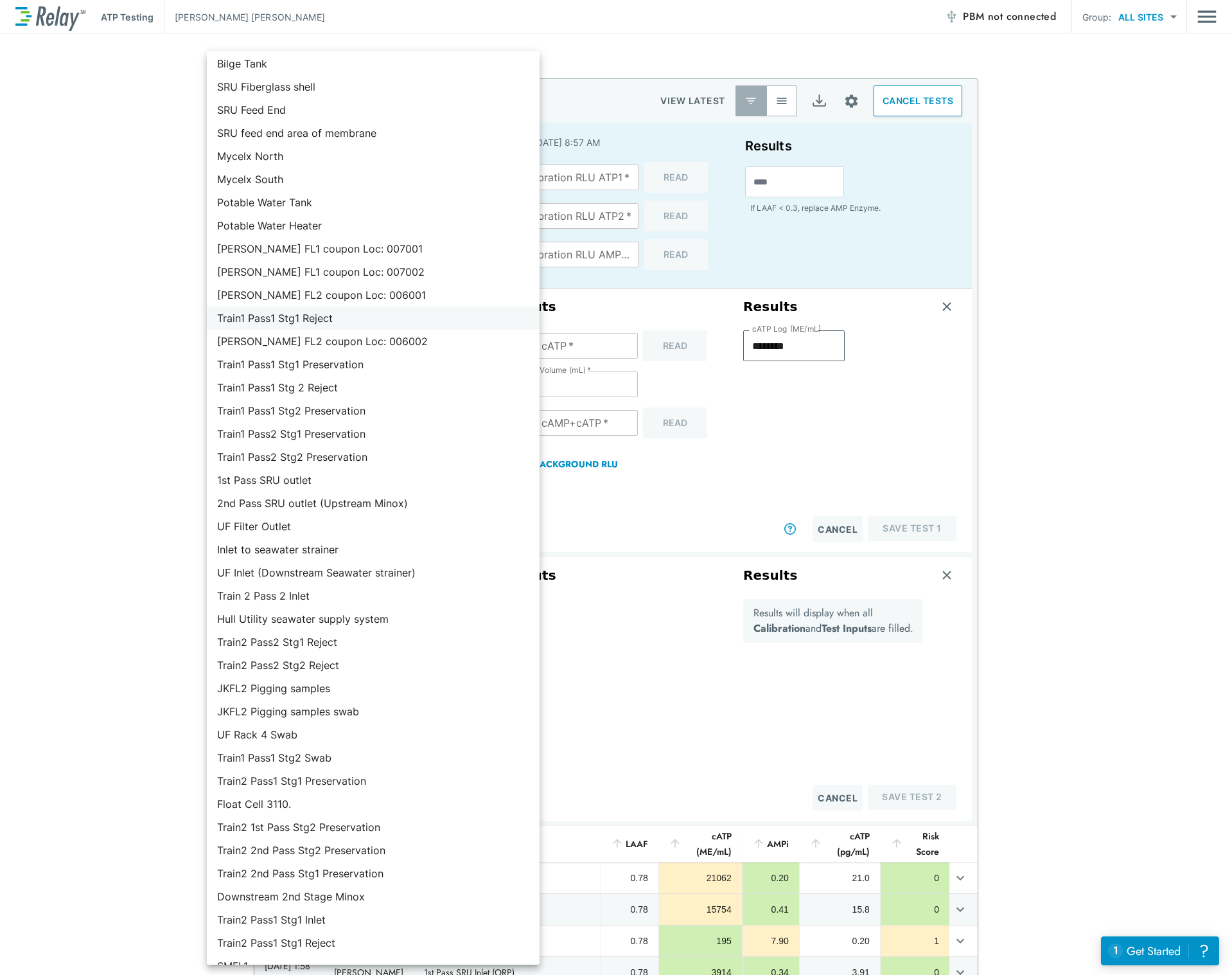 The width and height of the screenshot is (1232, 975). Describe the element at coordinates (373, 942) in the screenshot. I see `li: Train2 Pass1 Stg1 Reject` at that location.